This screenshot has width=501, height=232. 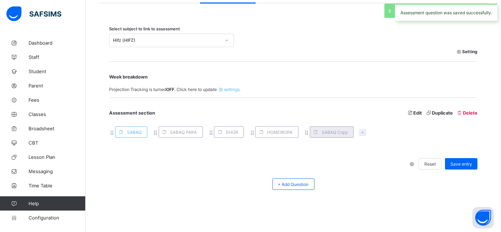 What do you see at coordinates (167, 40) in the screenshot?
I see `div: Hifz (HIFZ)` at bounding box center [167, 40].